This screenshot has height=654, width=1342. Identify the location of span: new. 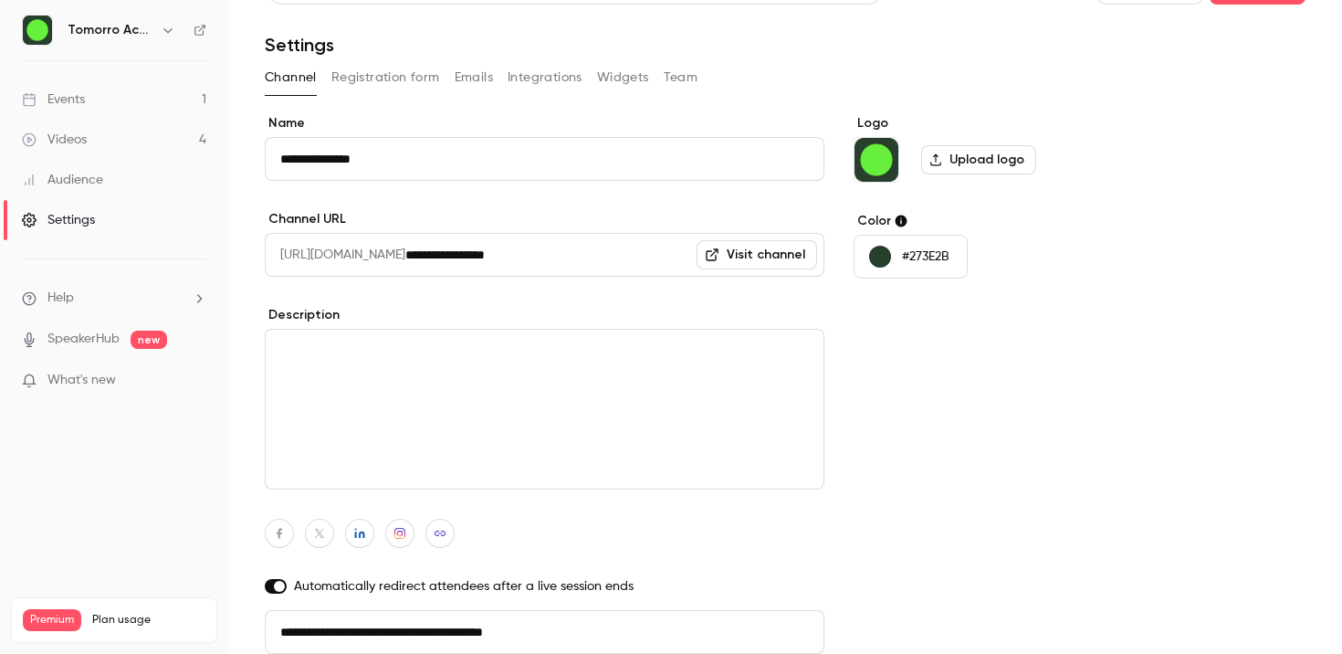
(149, 340).